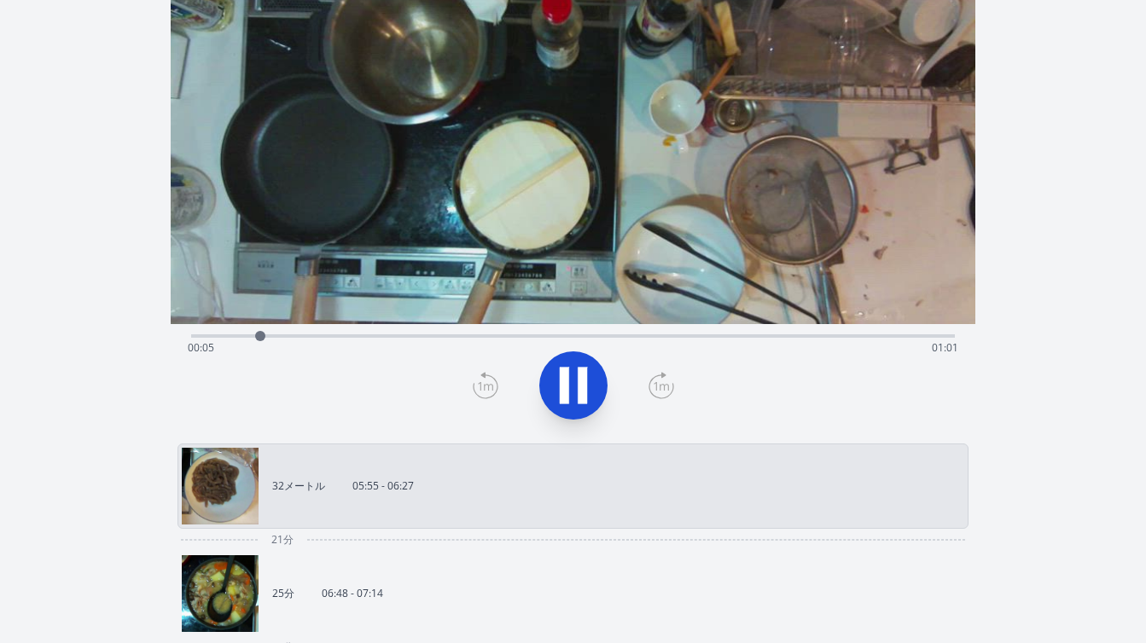 This screenshot has height=643, width=1146. What do you see at coordinates (945, 347) in the screenshot?
I see `span: 01:01` at bounding box center [945, 347].